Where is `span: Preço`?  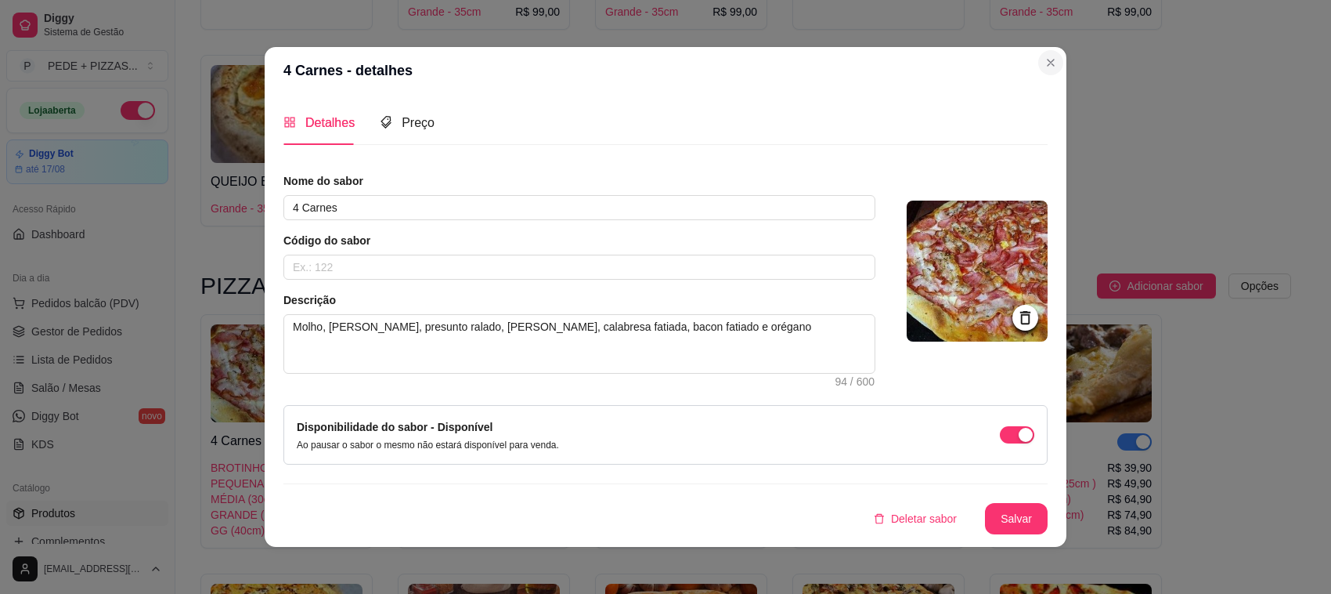
span: Preço is located at coordinates (418, 122).